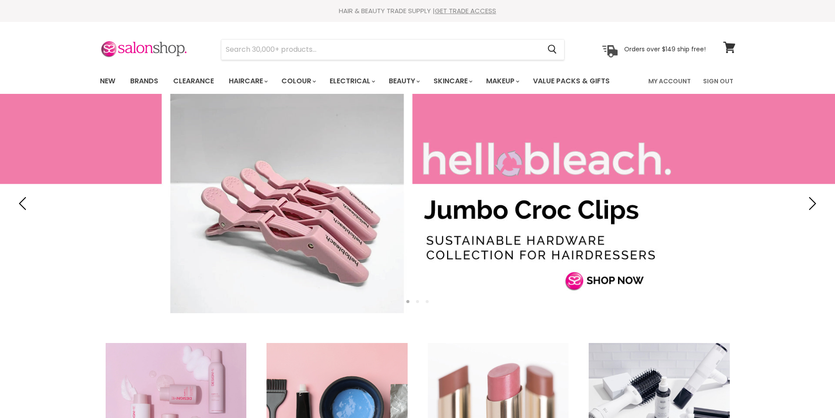  I want to click on button: Search, so click(552, 50).